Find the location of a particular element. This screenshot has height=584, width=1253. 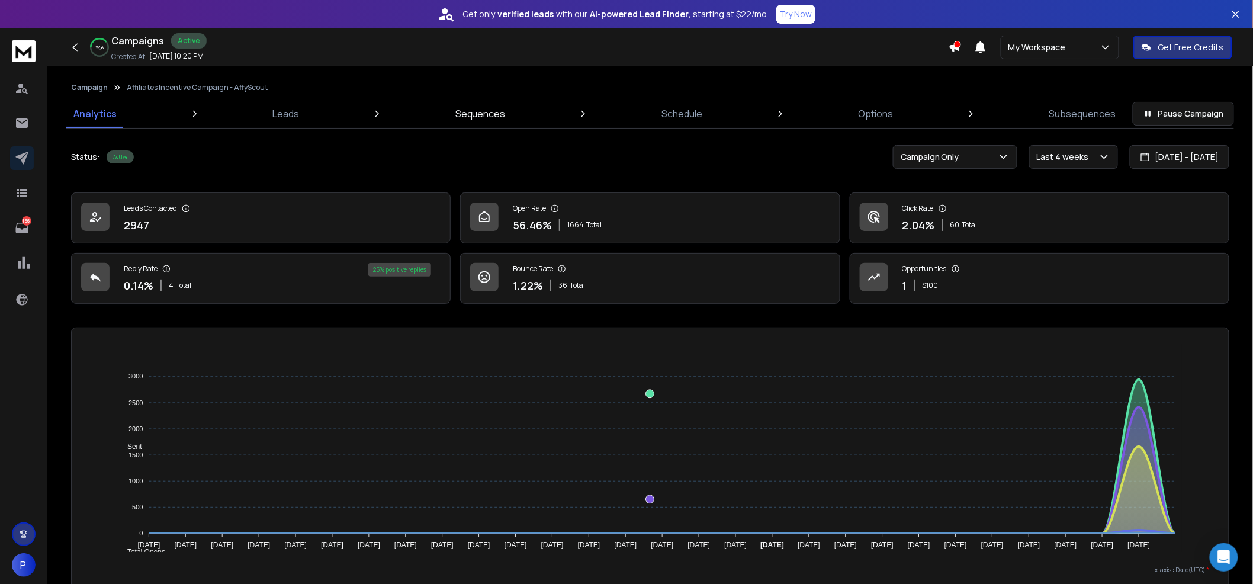

p: $ 100 is located at coordinates (930, 285).